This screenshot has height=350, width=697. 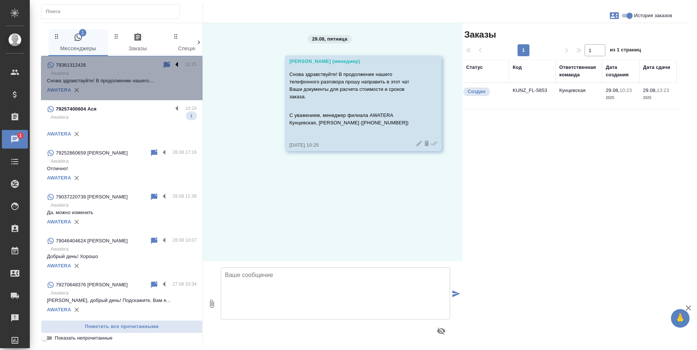 What do you see at coordinates (191, 108) in the screenshot?
I see `p: 10:24` at bounding box center [191, 108].